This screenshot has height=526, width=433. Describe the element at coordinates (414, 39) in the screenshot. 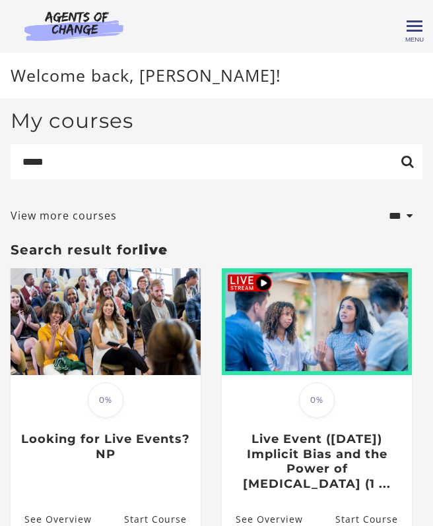

I see `span: Menu` at that location.